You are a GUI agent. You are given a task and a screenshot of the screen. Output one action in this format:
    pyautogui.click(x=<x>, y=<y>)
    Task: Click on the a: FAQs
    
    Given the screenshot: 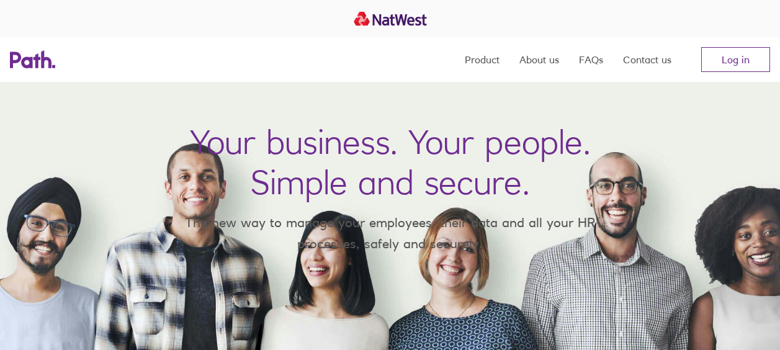 What is the action you would take?
    pyautogui.click(x=591, y=60)
    